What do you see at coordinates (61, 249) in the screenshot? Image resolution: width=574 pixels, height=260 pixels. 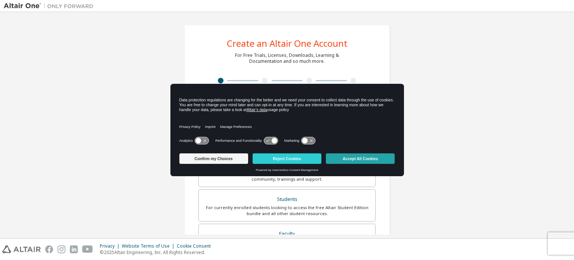 I see `img: instagram.svg` at bounding box center [61, 249].